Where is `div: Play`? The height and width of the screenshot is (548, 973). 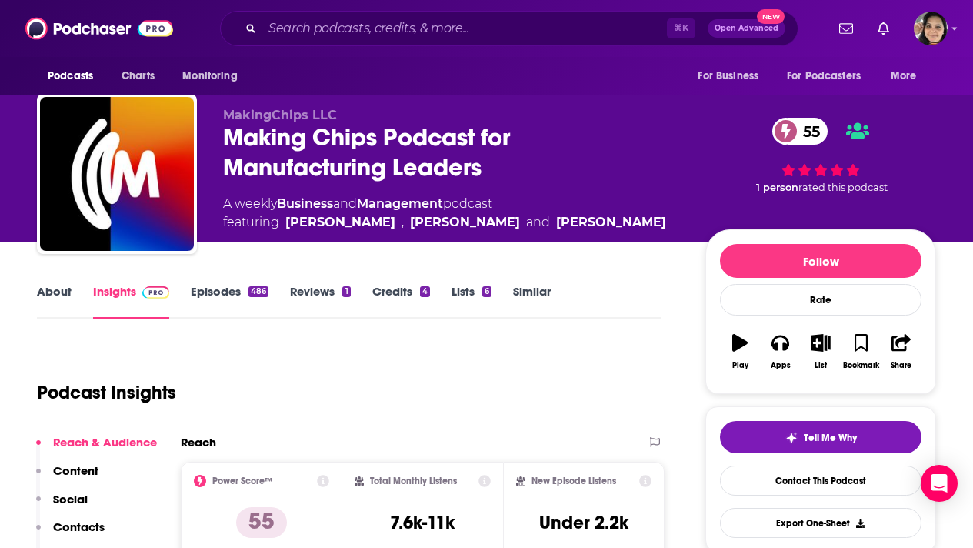
div: Play is located at coordinates (740, 365).